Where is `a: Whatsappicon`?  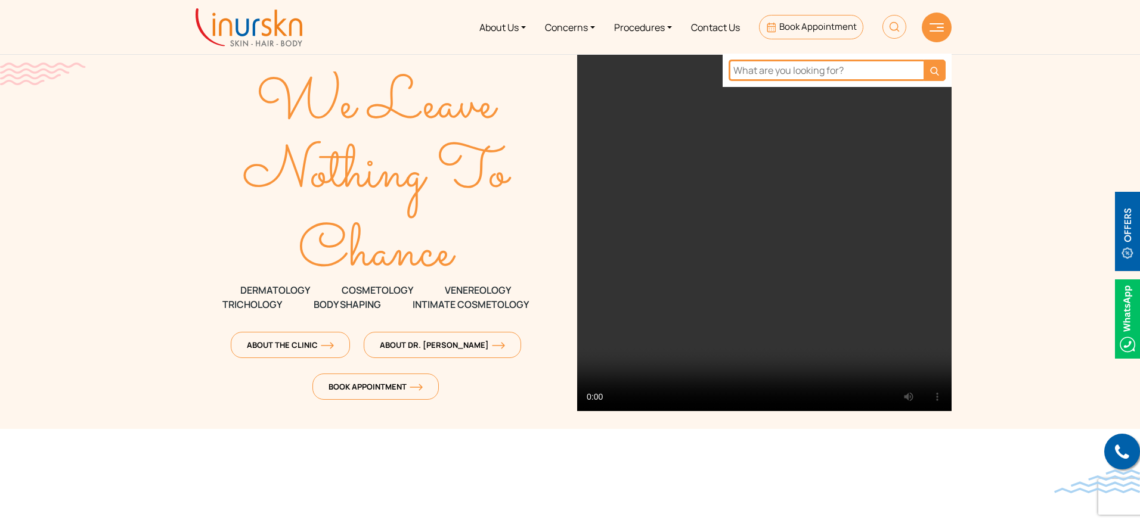
a: Whatsappicon is located at coordinates (1127, 318).